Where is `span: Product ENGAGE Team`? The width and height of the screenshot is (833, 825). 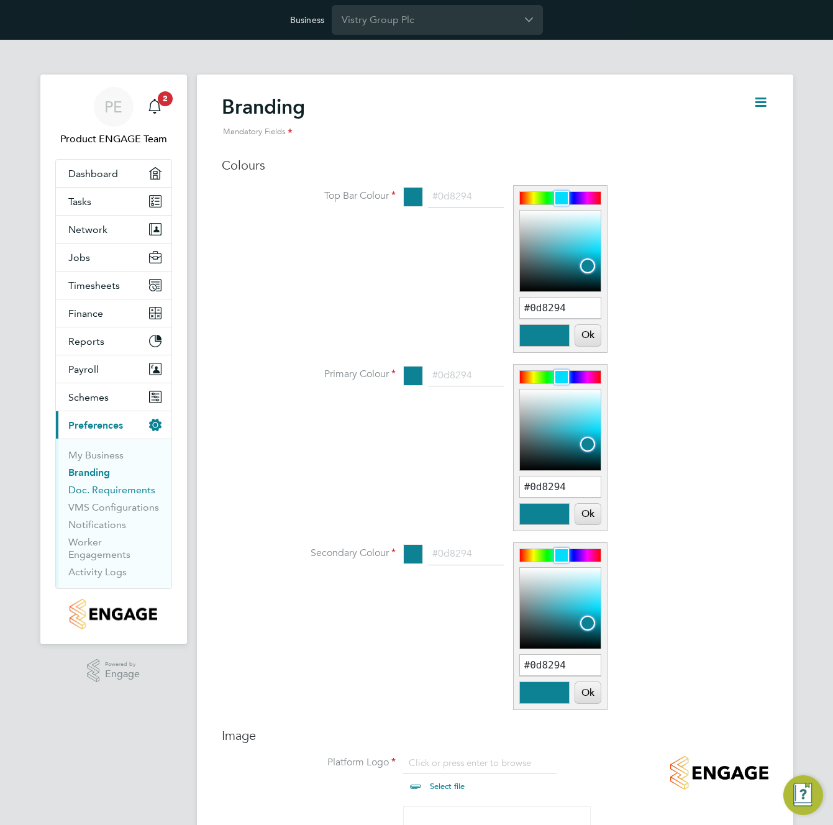 span: Product ENGAGE Team is located at coordinates (114, 139).